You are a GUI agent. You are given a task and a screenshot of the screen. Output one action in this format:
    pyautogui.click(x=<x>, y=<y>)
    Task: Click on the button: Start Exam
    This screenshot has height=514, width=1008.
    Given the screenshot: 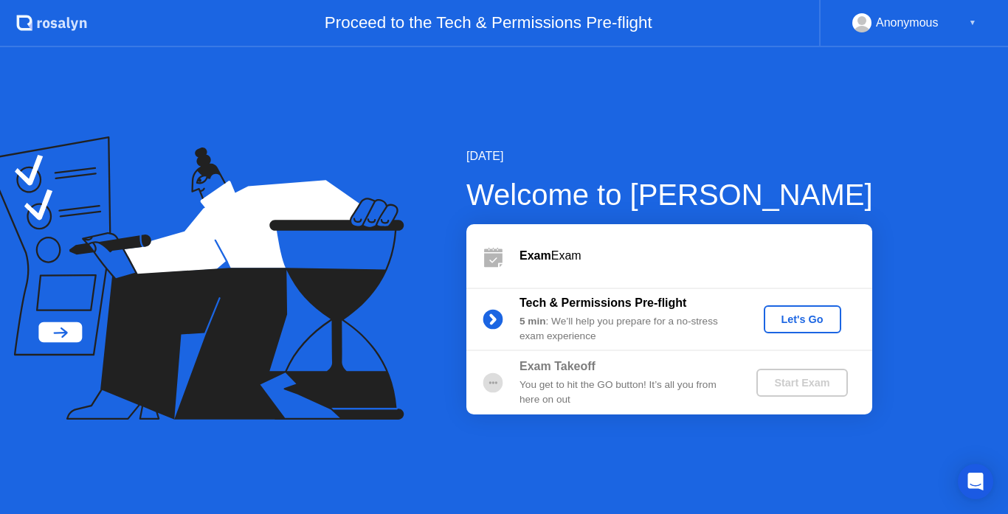 What is the action you would take?
    pyautogui.click(x=801, y=383)
    